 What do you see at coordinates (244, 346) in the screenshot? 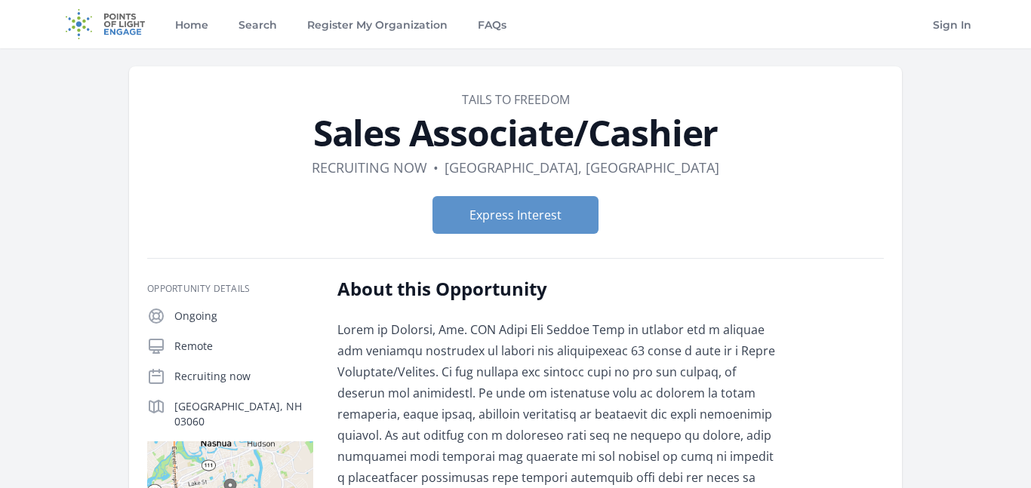
I see `p: Remote` at bounding box center [244, 346].